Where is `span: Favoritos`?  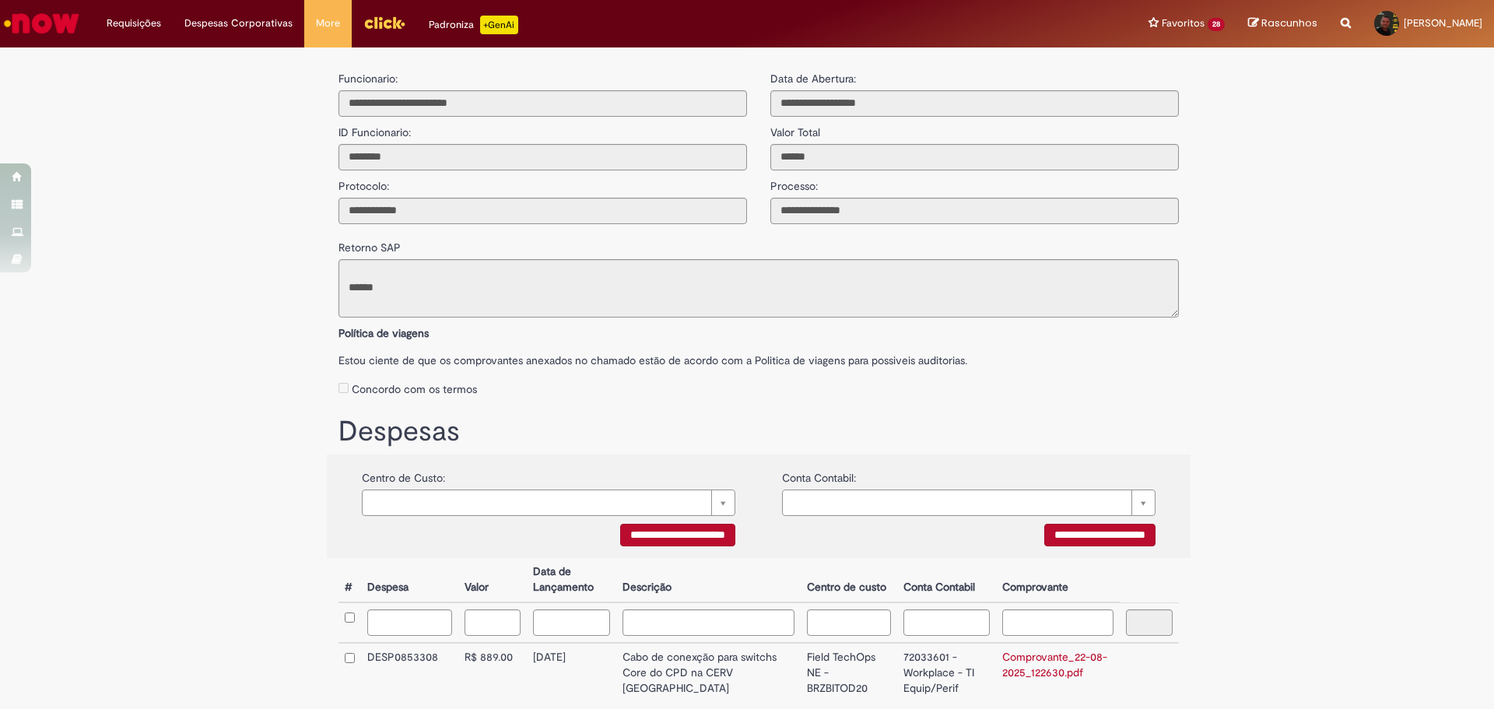
span: Favoritos is located at coordinates (1183, 23).